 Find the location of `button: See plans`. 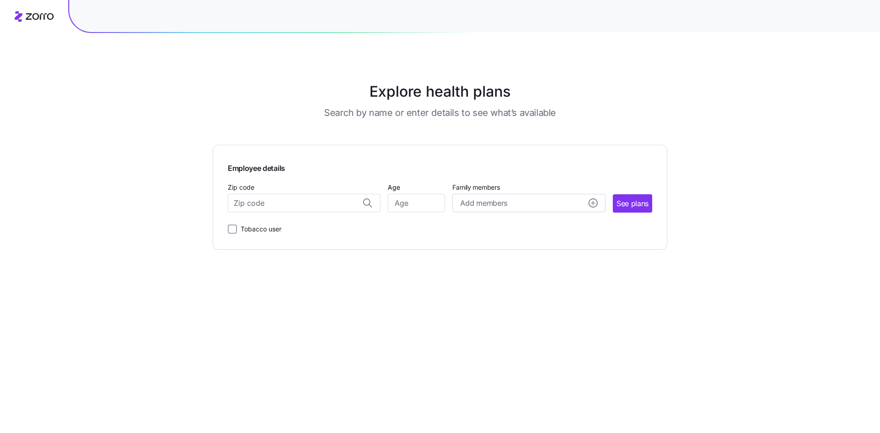

button: See plans is located at coordinates (633, 204).